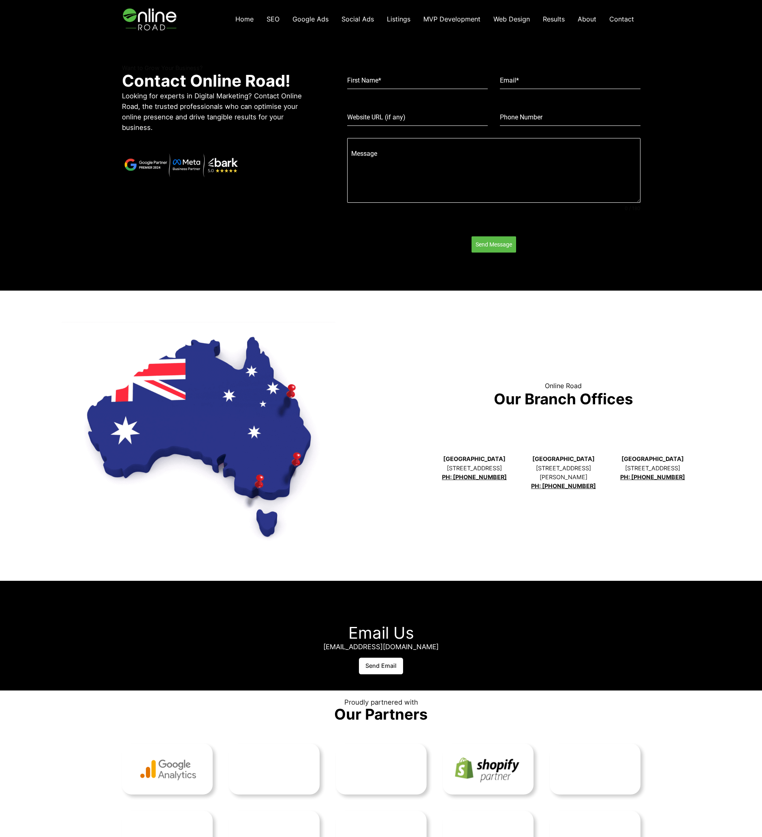 The width and height of the screenshot is (762, 837). Describe the element at coordinates (451, 19) in the screenshot. I see `a: MVP Development` at that location.